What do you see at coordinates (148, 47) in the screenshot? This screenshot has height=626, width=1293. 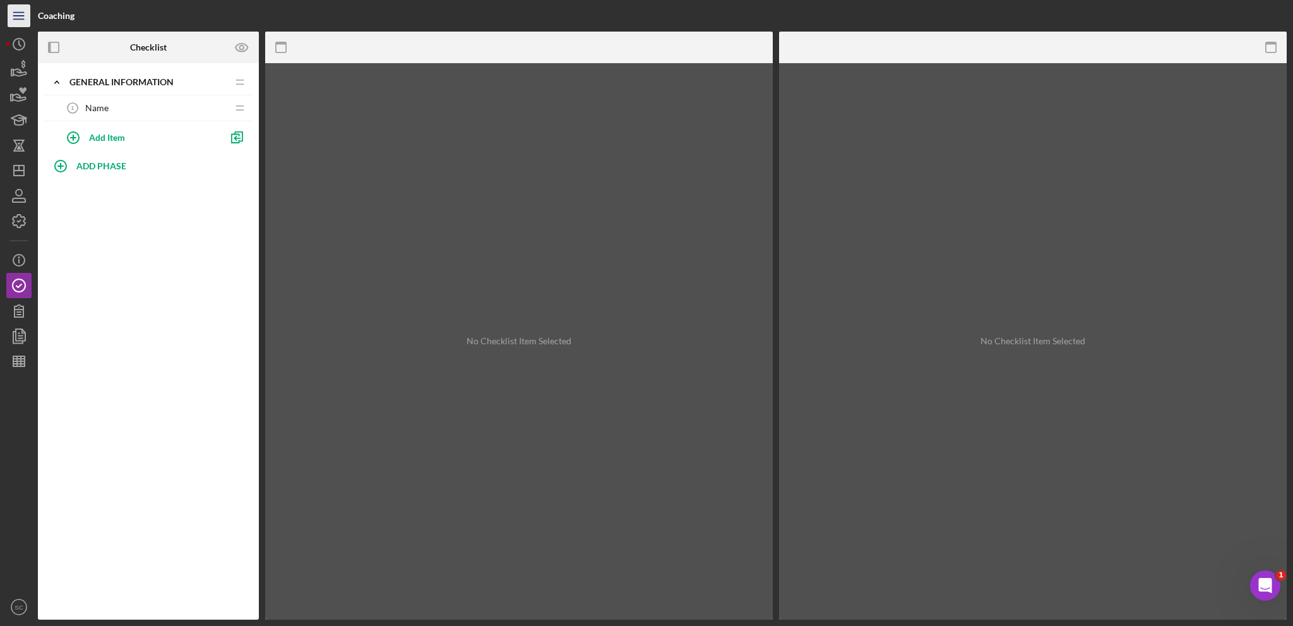 I see `b: Checklist` at bounding box center [148, 47].